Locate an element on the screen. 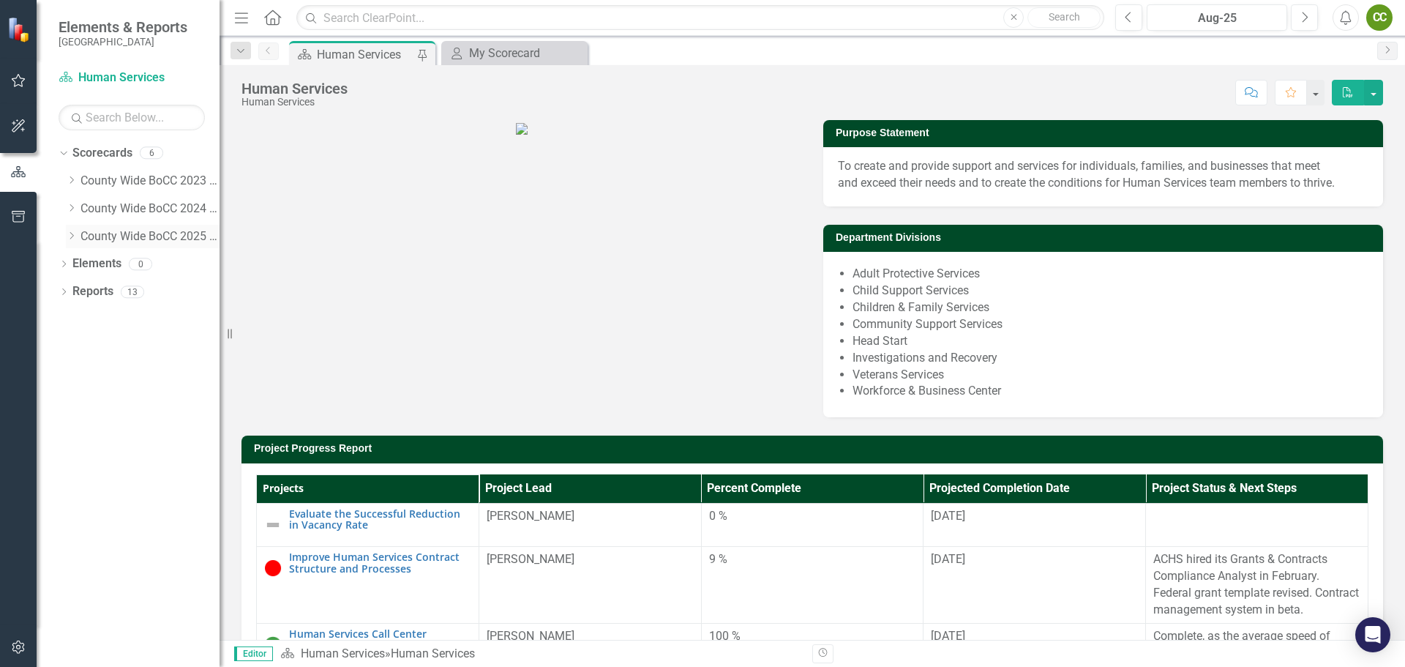 The height and width of the screenshot is (667, 1405). button: Aug-25 is located at coordinates (1217, 18).